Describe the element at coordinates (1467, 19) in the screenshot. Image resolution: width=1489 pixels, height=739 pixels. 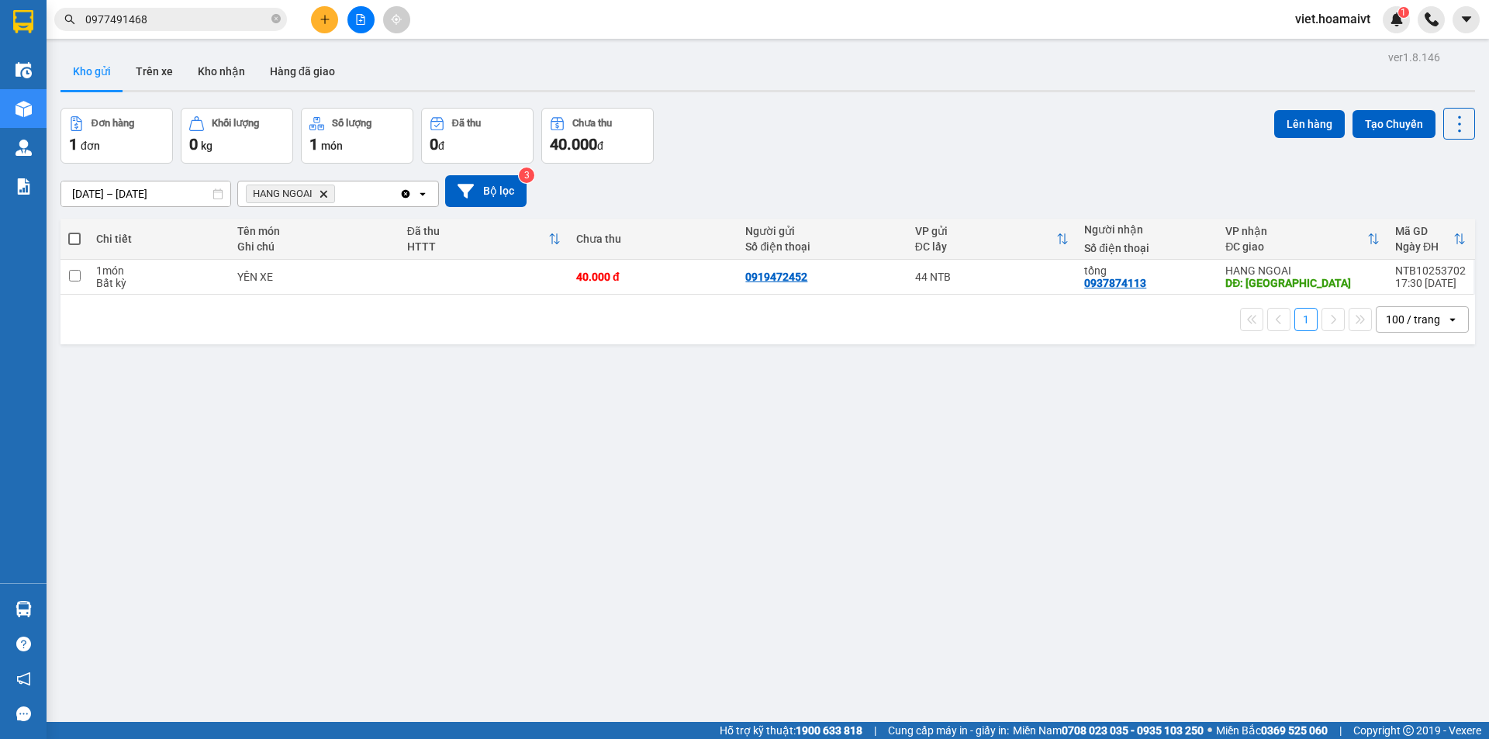
I see `span: caret-down` at that location.